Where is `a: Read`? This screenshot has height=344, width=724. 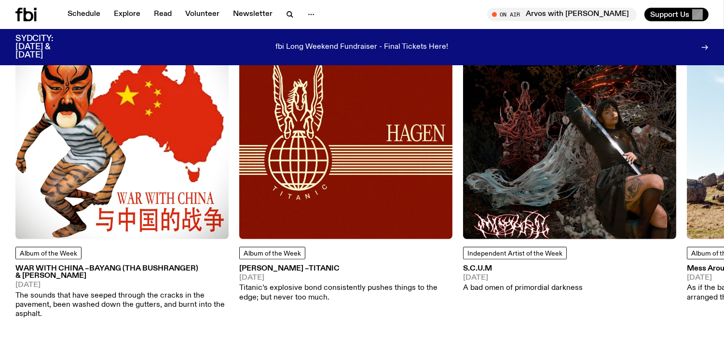 a: Read is located at coordinates (163, 14).